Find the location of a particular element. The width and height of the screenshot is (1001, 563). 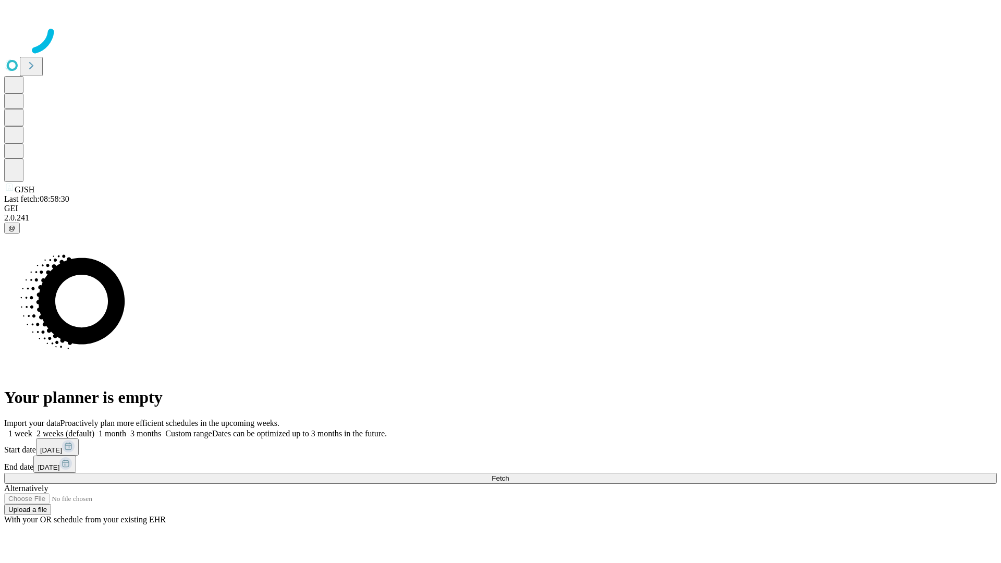

span: 2 weeks (default) is located at coordinates (65, 433).